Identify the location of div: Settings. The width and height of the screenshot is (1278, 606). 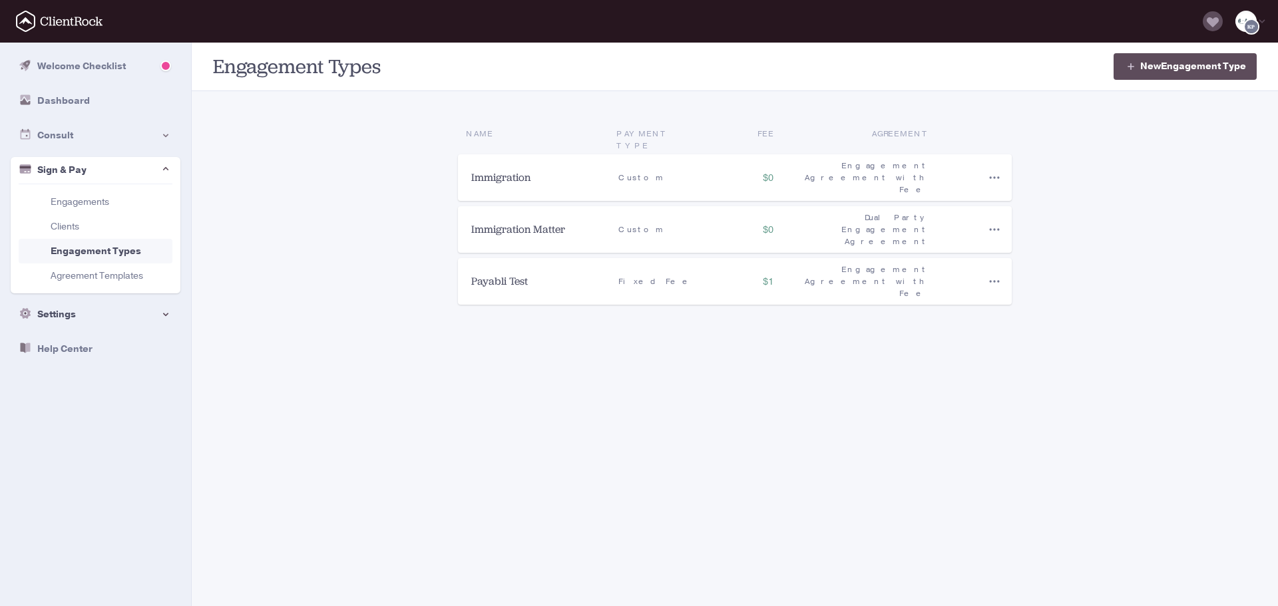
(47, 315).